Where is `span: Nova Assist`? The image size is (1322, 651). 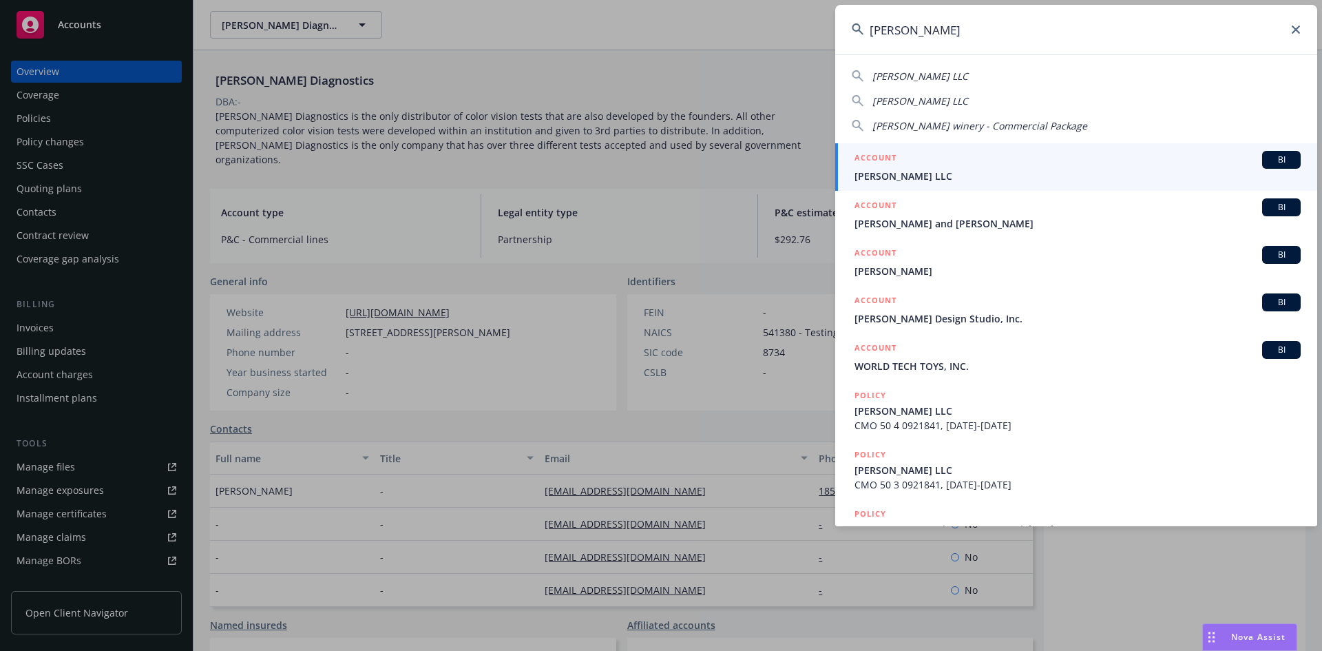
span: Nova Assist is located at coordinates (1258, 636).